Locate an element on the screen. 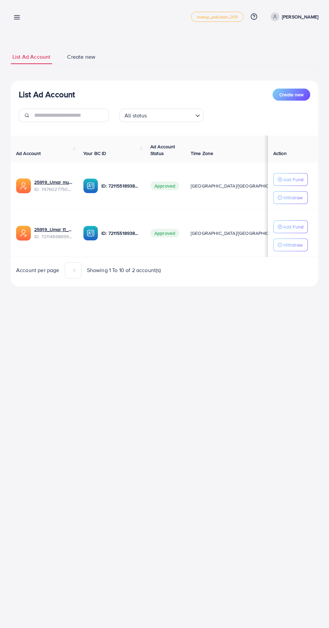 The image size is (329, 628). a: metap_pakistan_001 is located at coordinates (217, 17).